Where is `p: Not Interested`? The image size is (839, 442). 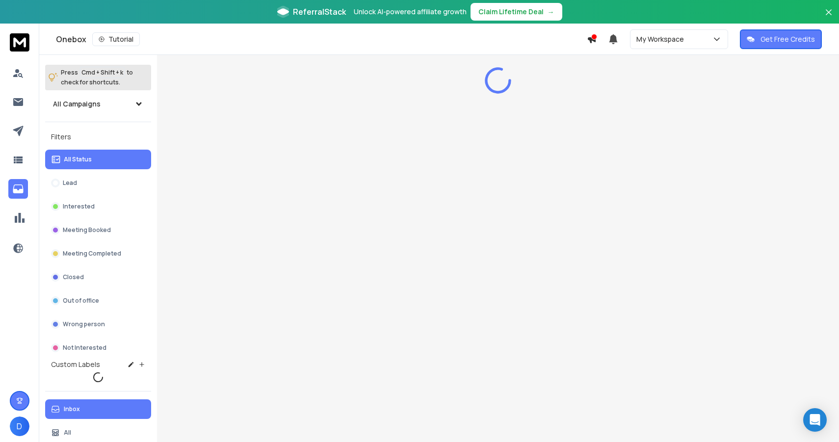 p: Not Interested is located at coordinates (84, 348).